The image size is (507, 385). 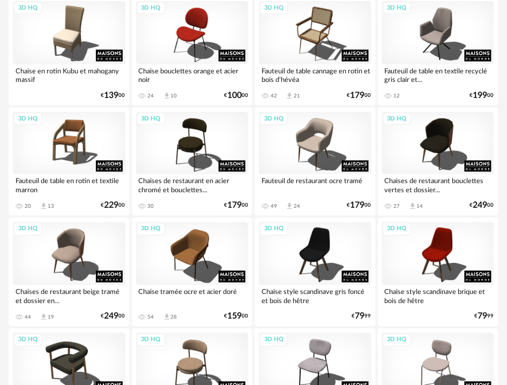 What do you see at coordinates (234, 317) in the screenshot?
I see `span: 159` at bounding box center [234, 317].